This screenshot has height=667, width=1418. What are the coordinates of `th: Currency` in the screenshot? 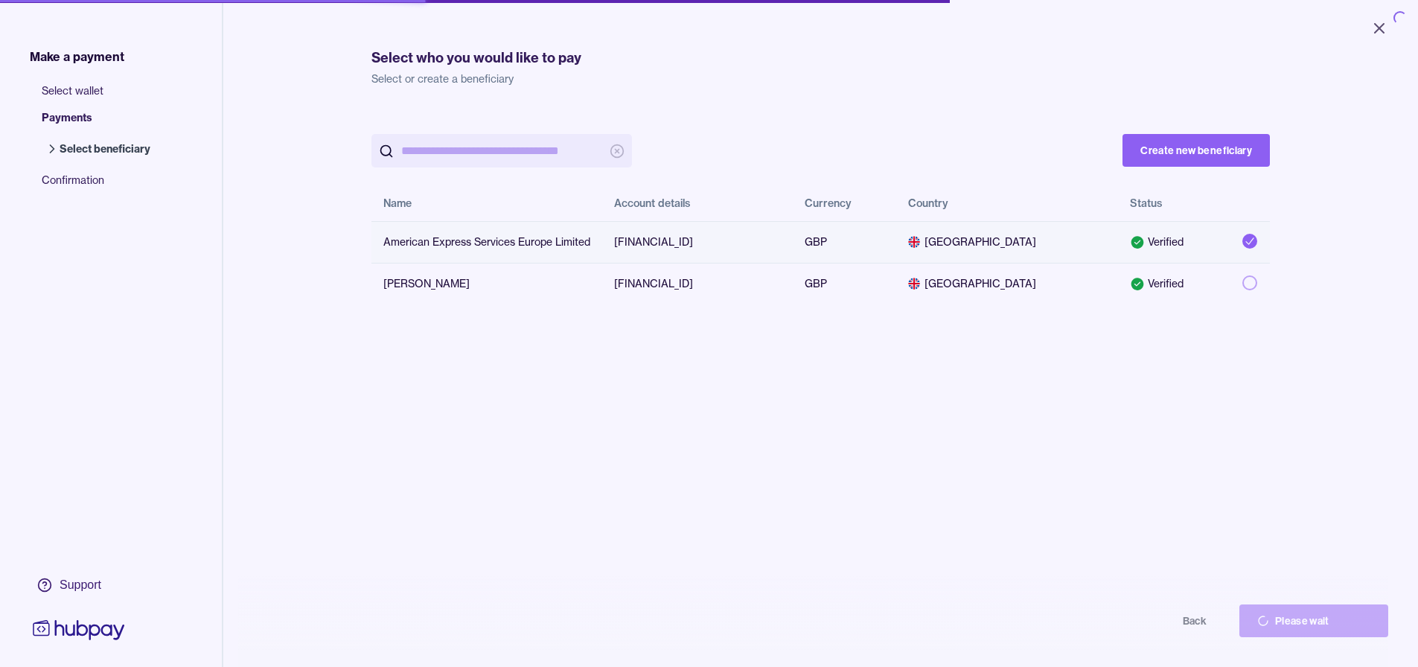 It's located at (844, 203).